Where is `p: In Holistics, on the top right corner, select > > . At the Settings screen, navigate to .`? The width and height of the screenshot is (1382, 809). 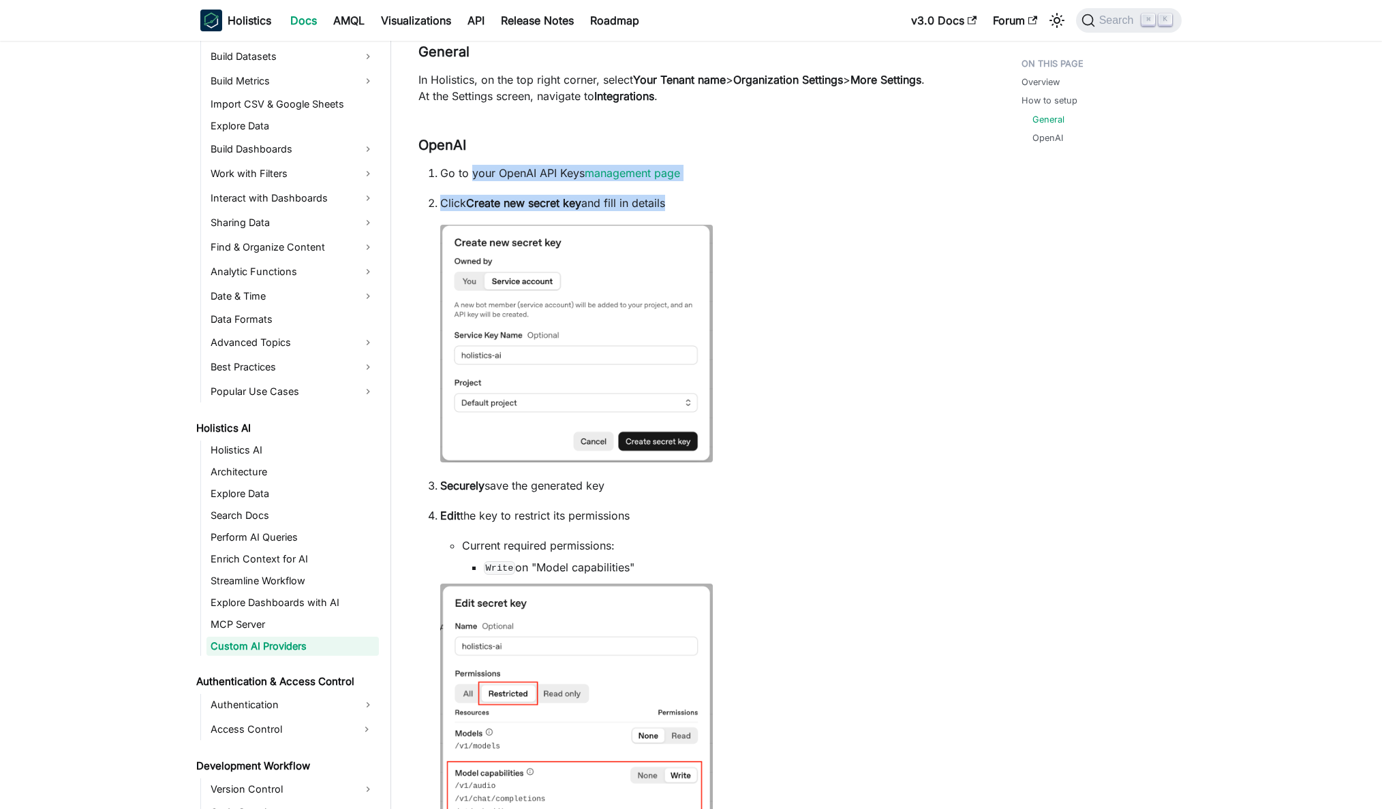
p: In Holistics, on the top right corner, select > > . At the Settings screen, navigate to . is located at coordinates (692, 88).